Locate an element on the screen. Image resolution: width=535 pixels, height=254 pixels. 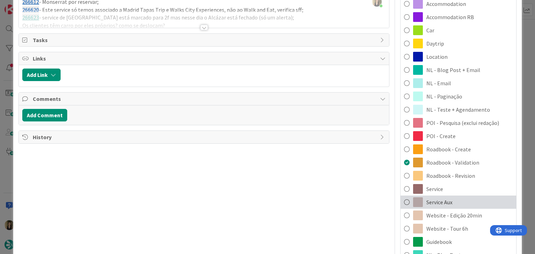
span: Accommodation RB is located at coordinates (450, 17).